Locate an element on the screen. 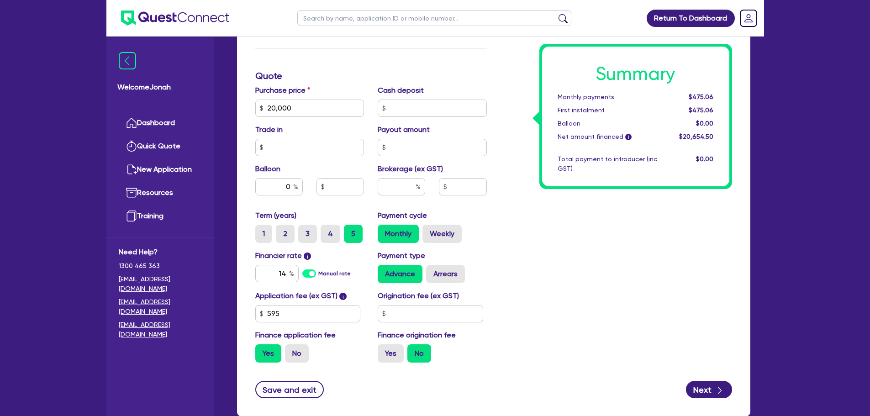 The height and width of the screenshot is (416, 870). label: Payment type is located at coordinates (401, 256).